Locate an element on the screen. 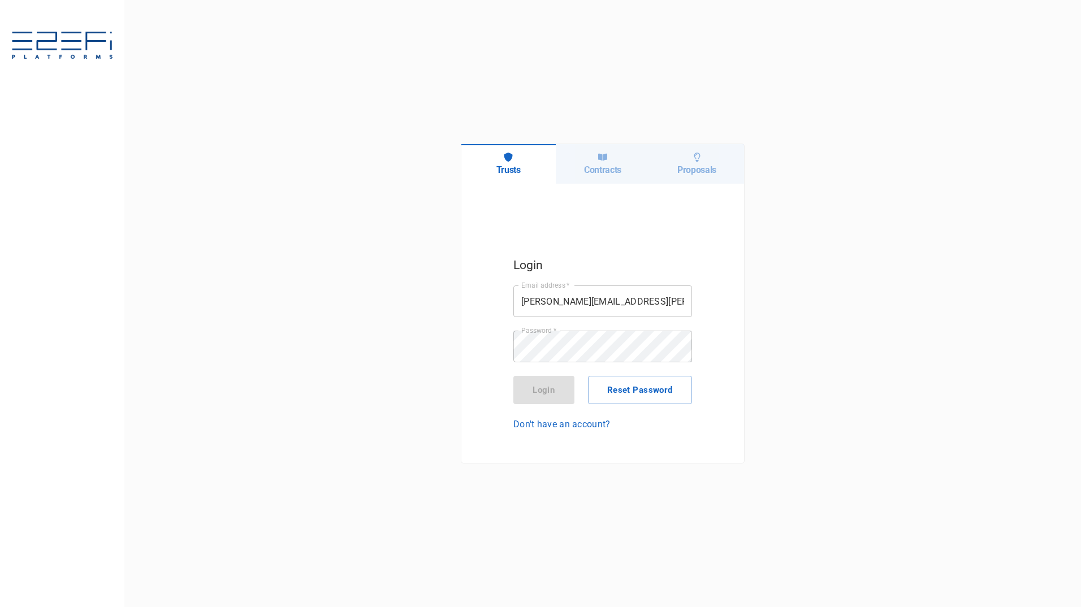 The height and width of the screenshot is (607, 1081). label: Password is located at coordinates (539, 330).